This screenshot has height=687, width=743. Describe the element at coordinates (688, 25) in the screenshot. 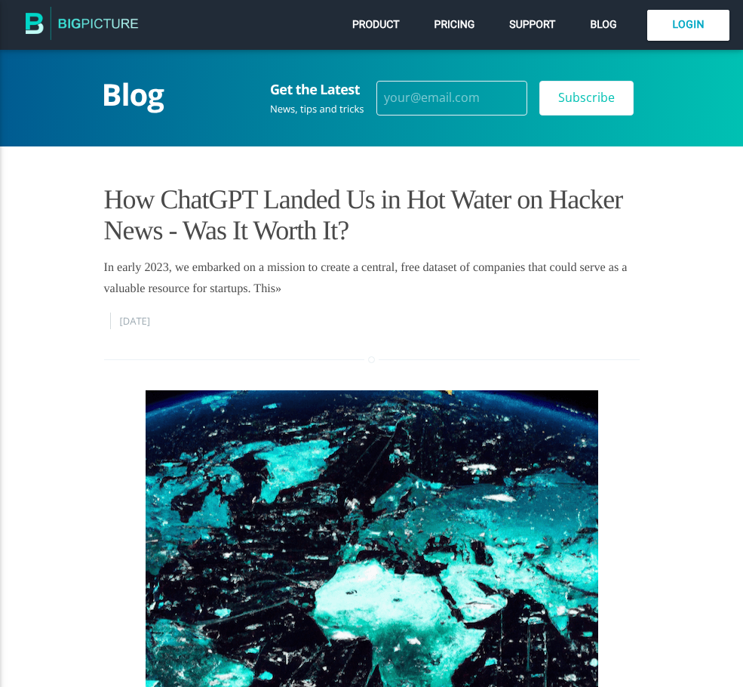

I see `a: Login` at that location.